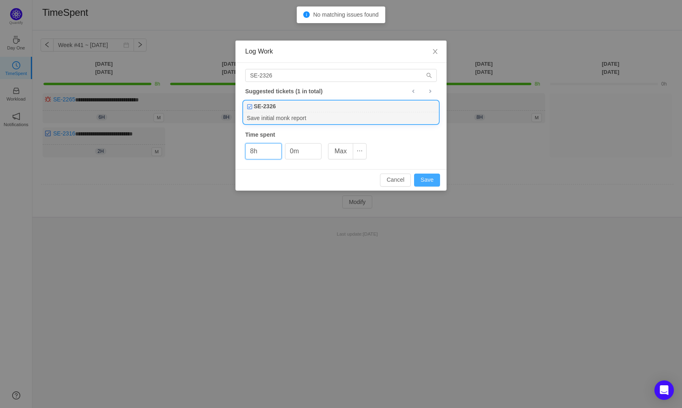 This screenshot has width=682, height=408. What do you see at coordinates (341, 91) in the screenshot?
I see `div: Suggested tickets (1 in total)` at bounding box center [341, 91].